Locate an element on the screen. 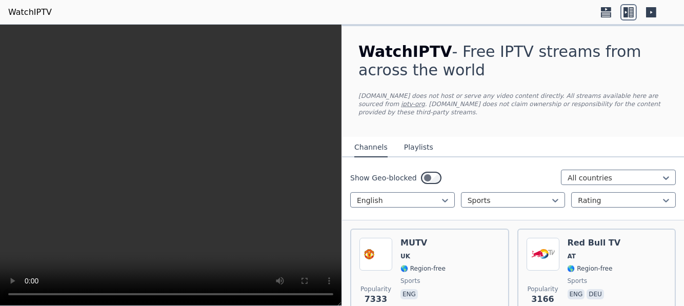  span: WatchIPTV is located at coordinates (405, 51).